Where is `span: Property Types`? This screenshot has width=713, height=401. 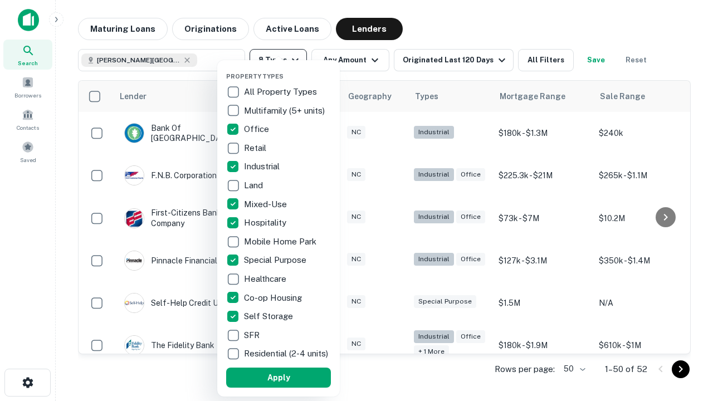 span: Property Types is located at coordinates (254, 76).